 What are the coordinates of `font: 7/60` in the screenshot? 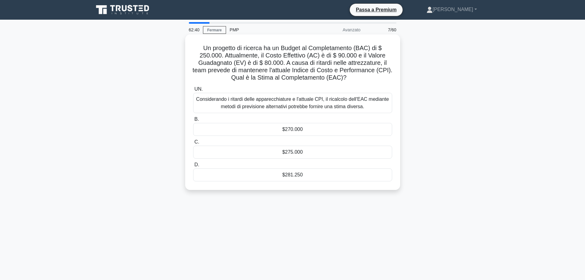 It's located at (392, 30).